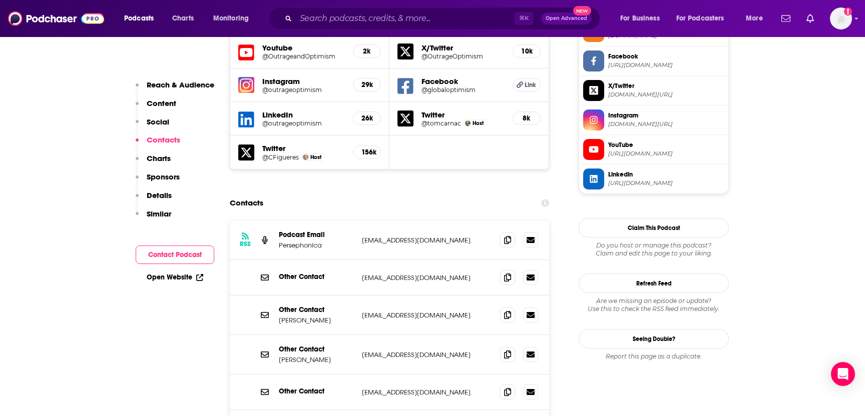  I want to click on h5: 8k, so click(526, 118).